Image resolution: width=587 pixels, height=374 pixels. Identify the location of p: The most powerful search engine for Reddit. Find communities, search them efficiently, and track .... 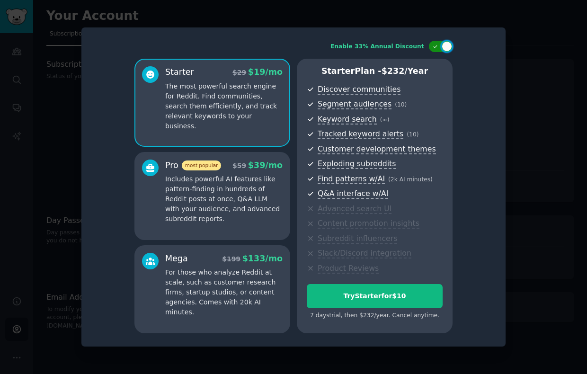
(224, 106).